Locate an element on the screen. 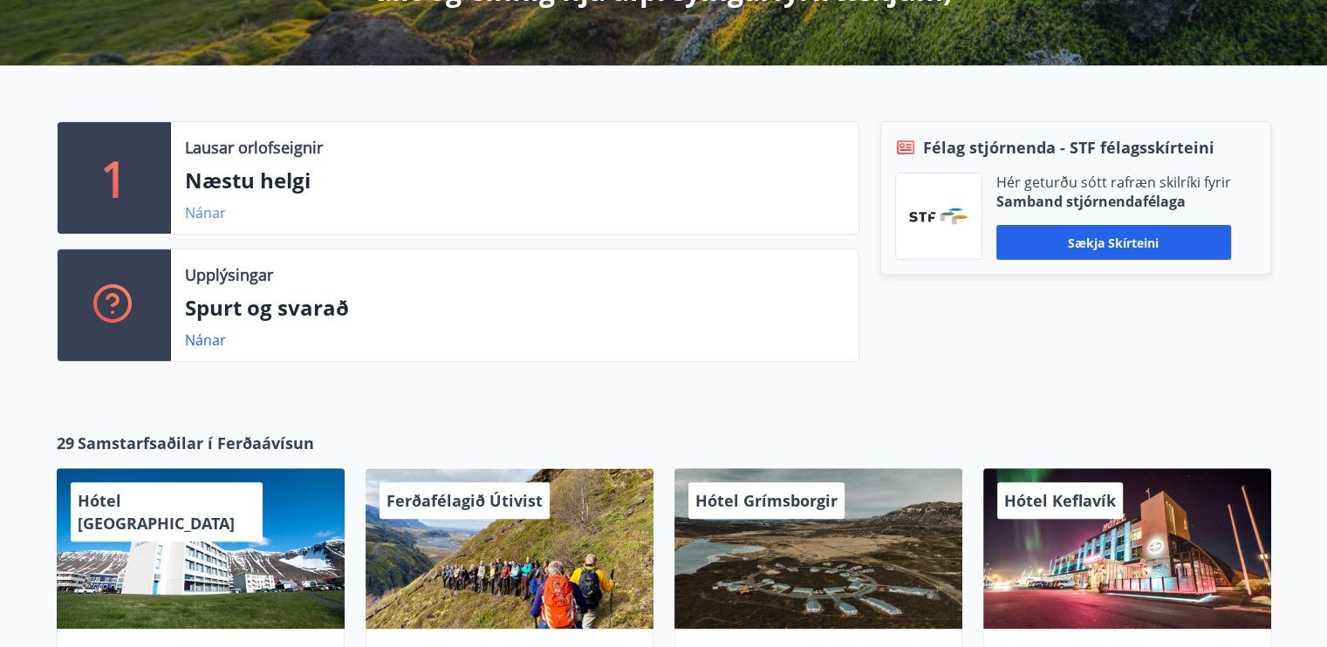  span: 29 is located at coordinates (65, 443).